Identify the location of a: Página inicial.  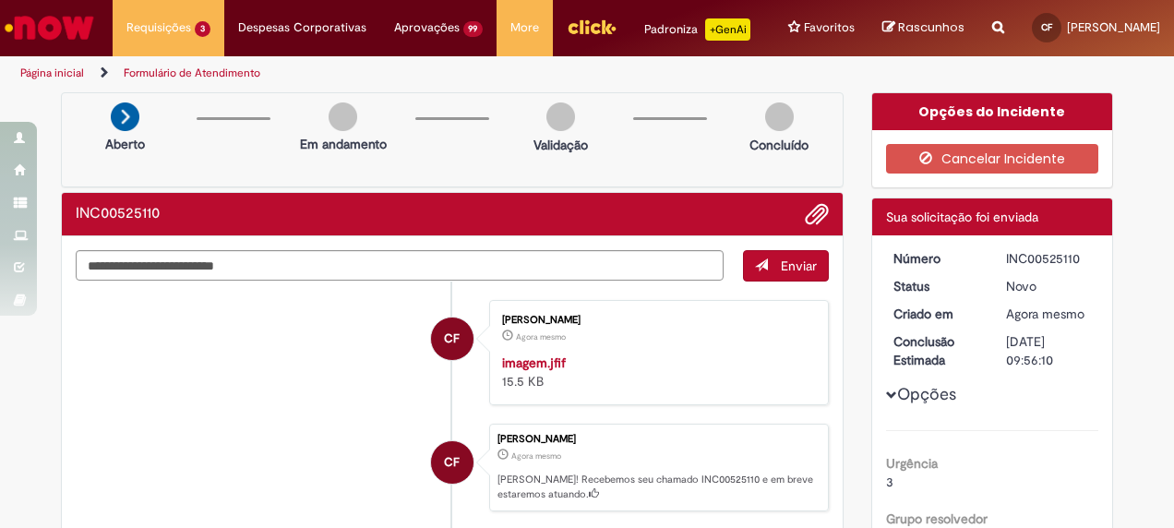
(52, 73).